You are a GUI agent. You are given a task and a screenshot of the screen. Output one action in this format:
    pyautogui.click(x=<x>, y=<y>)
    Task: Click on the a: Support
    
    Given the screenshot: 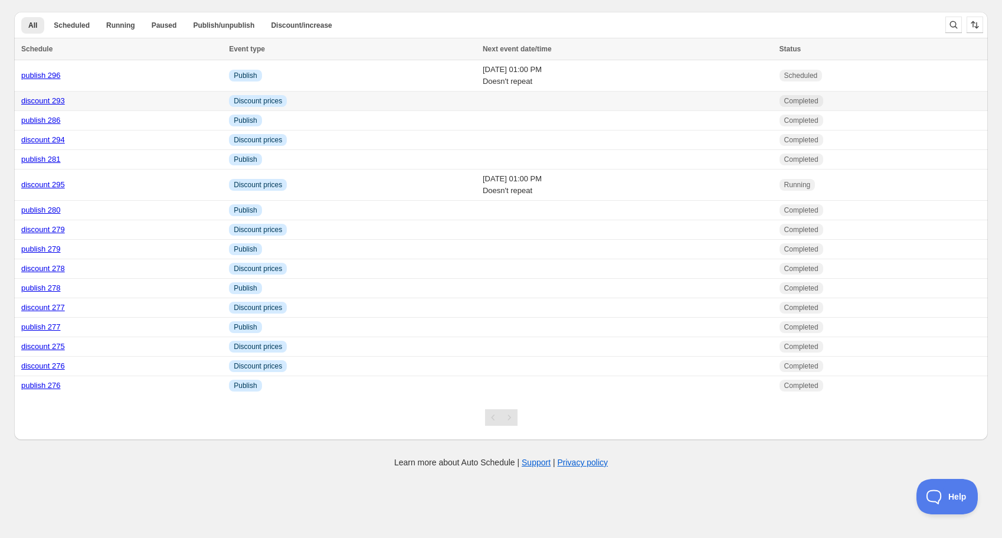 What is the action you would take?
    pyautogui.click(x=536, y=462)
    